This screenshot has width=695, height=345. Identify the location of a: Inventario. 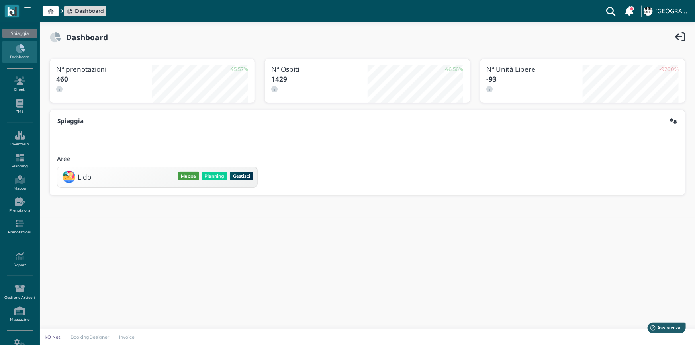
(20, 139).